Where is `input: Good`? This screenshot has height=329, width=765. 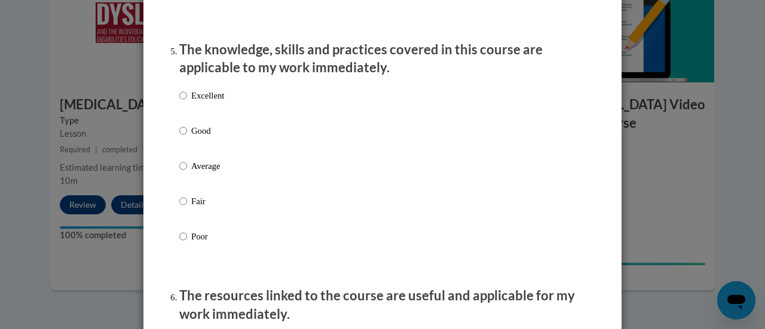
input: Good is located at coordinates (183, 131).